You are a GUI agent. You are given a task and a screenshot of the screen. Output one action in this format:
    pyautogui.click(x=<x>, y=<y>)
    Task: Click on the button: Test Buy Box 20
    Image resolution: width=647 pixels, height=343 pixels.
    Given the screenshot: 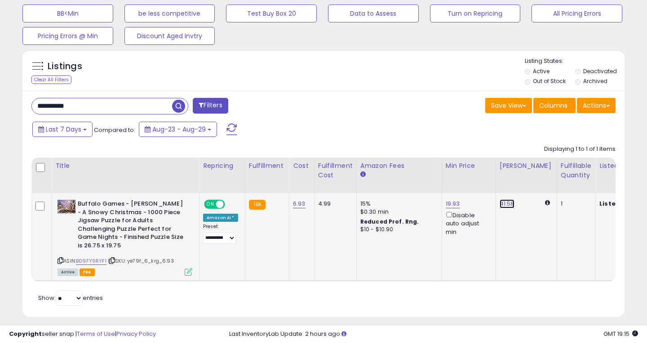 What is the action you would take?
    pyautogui.click(x=271, y=13)
    